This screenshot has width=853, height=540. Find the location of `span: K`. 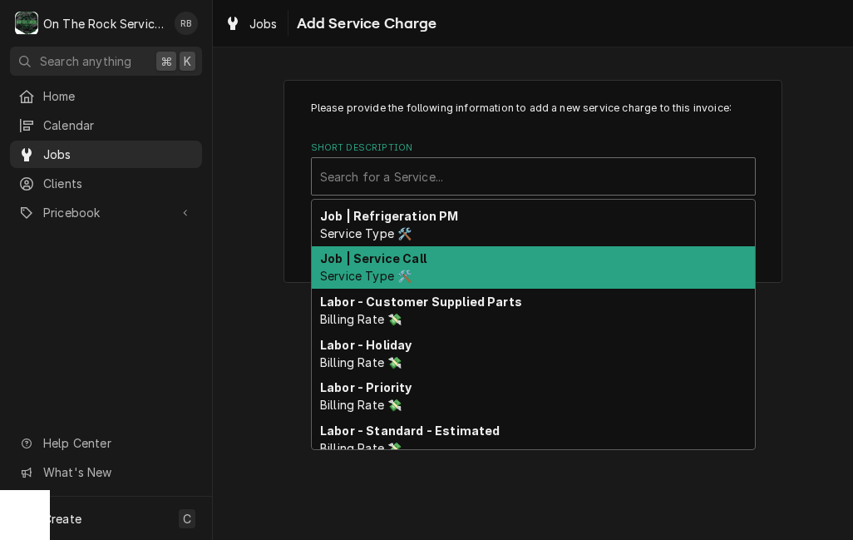

span: K is located at coordinates (187, 61).